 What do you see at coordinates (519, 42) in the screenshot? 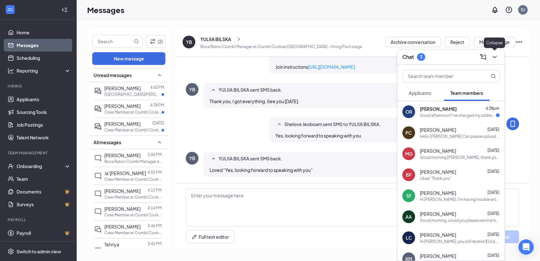
I see `svg: Ellipses` at bounding box center [519, 42].